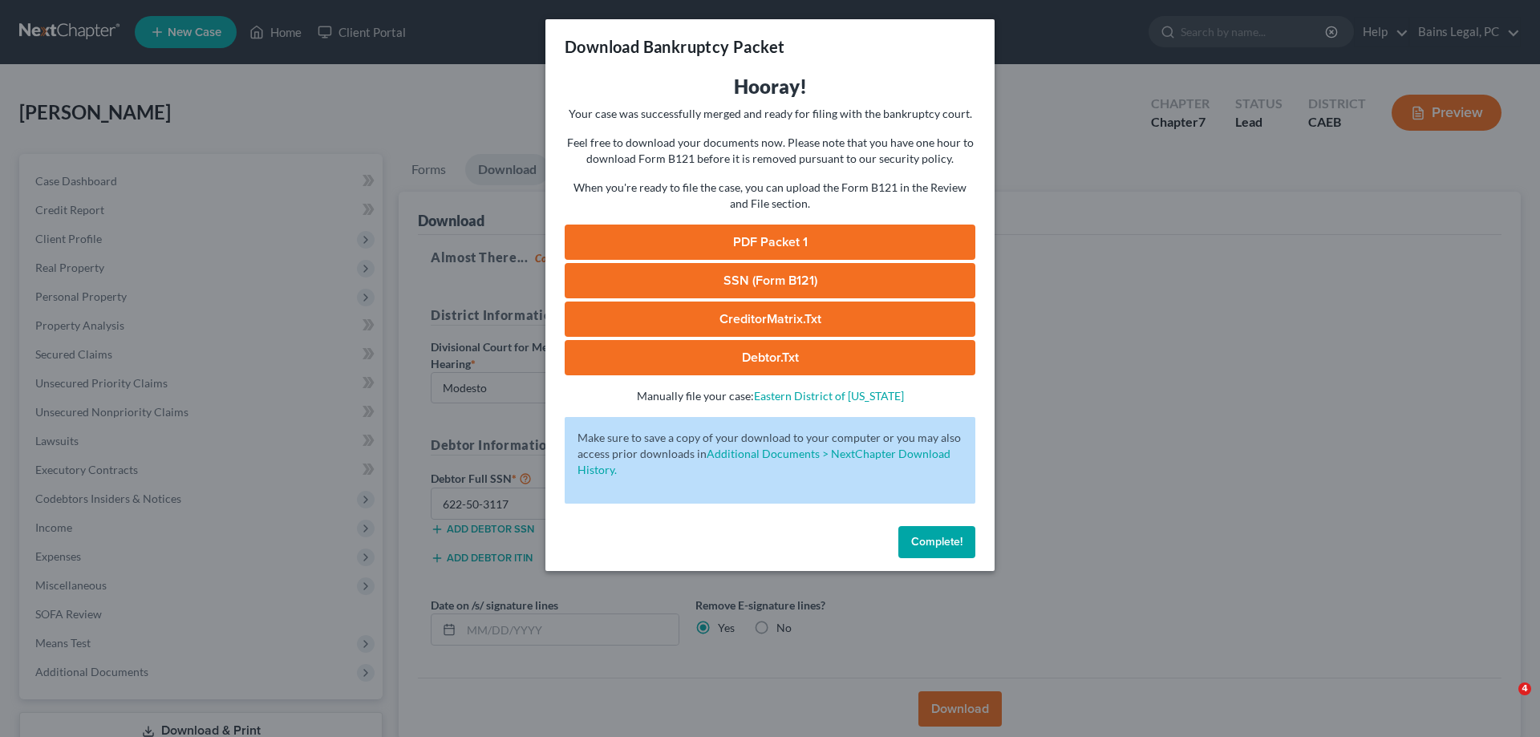 Image resolution: width=1540 pixels, height=737 pixels. I want to click on a: PDF Packet 1, so click(770, 242).